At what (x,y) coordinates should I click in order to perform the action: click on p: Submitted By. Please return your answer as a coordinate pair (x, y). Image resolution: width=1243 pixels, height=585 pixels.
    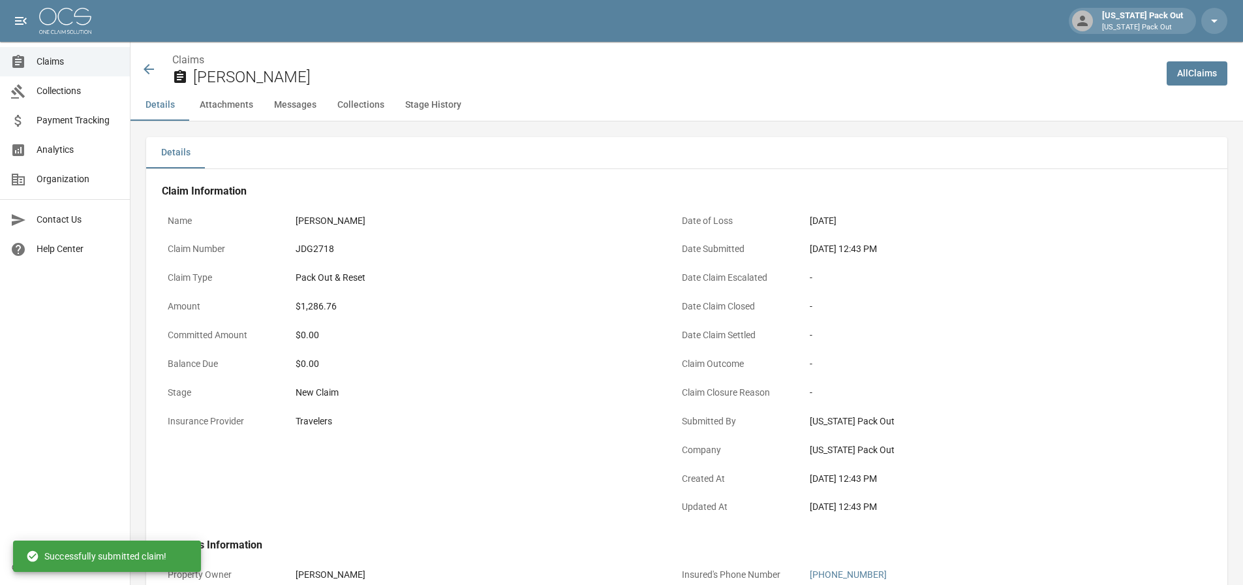
    Looking at the image, I should click on (735, 421).